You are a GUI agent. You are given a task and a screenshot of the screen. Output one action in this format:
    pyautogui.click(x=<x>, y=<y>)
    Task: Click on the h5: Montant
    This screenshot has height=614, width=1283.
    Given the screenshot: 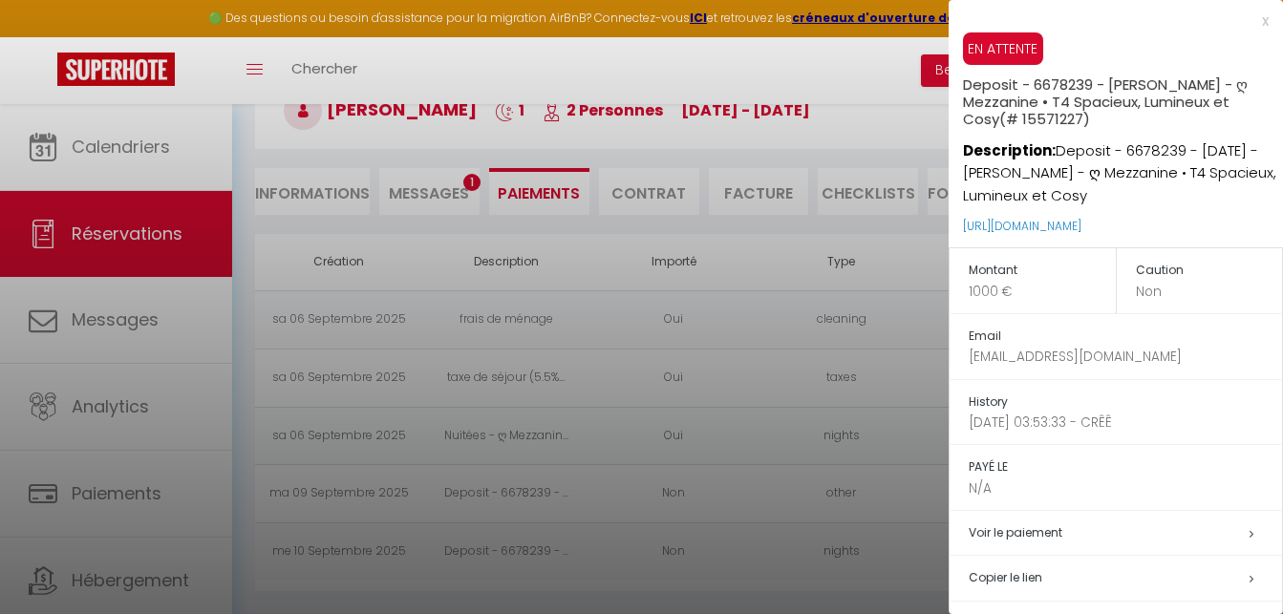 What is the action you would take?
    pyautogui.click(x=1043, y=270)
    